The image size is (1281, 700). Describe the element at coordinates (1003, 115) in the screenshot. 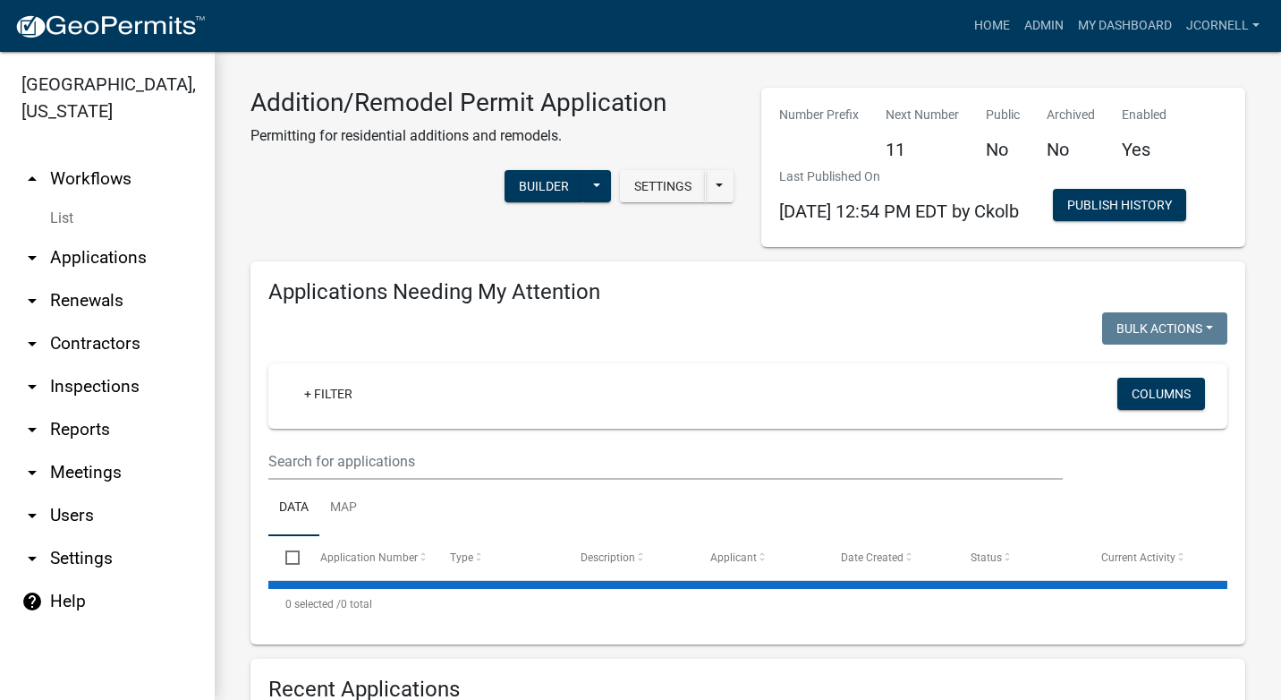

I see `p: Public` at that location.